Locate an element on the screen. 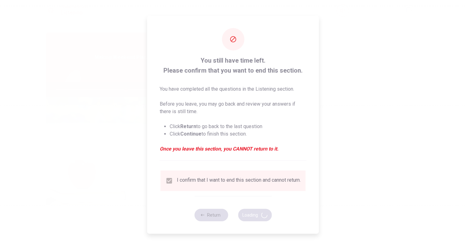  p: Before you leave, you may go back and review your answers if there is still time. is located at coordinates (233, 108).